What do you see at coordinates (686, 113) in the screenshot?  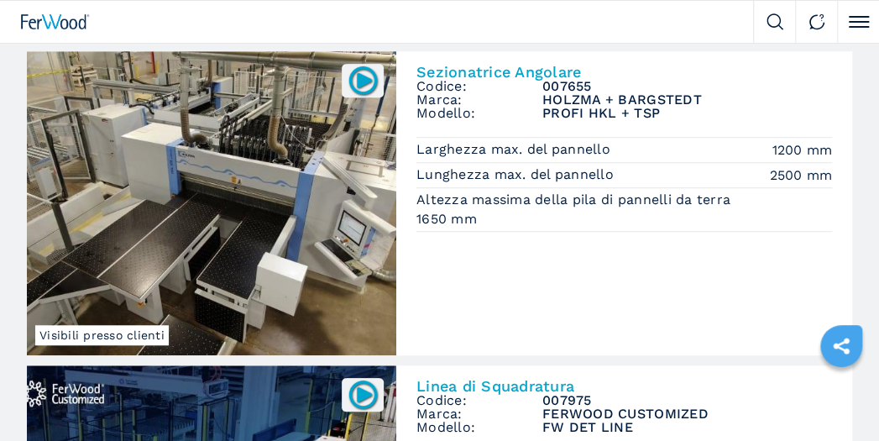 I see `h3: PROFI HKL + TSP` at bounding box center [686, 113].